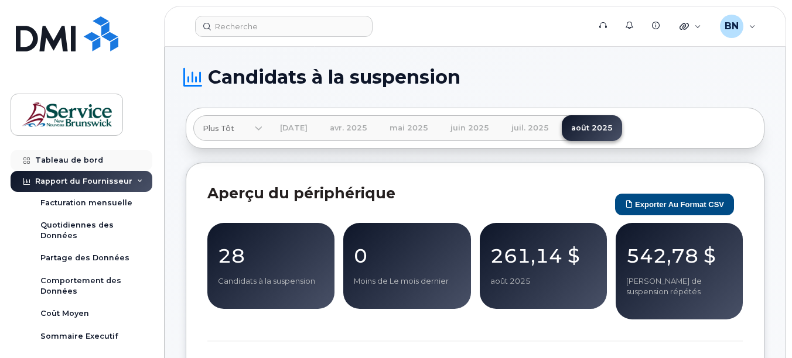  What do you see at coordinates (406, 282) in the screenshot?
I see `p: Moins de Le mois dernier` at bounding box center [406, 282].